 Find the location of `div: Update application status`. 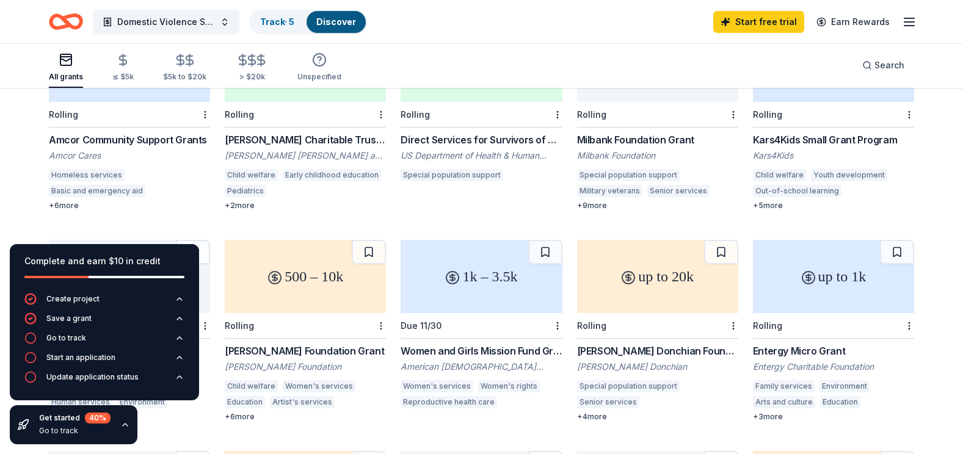

div: Update application status is located at coordinates (92, 377).